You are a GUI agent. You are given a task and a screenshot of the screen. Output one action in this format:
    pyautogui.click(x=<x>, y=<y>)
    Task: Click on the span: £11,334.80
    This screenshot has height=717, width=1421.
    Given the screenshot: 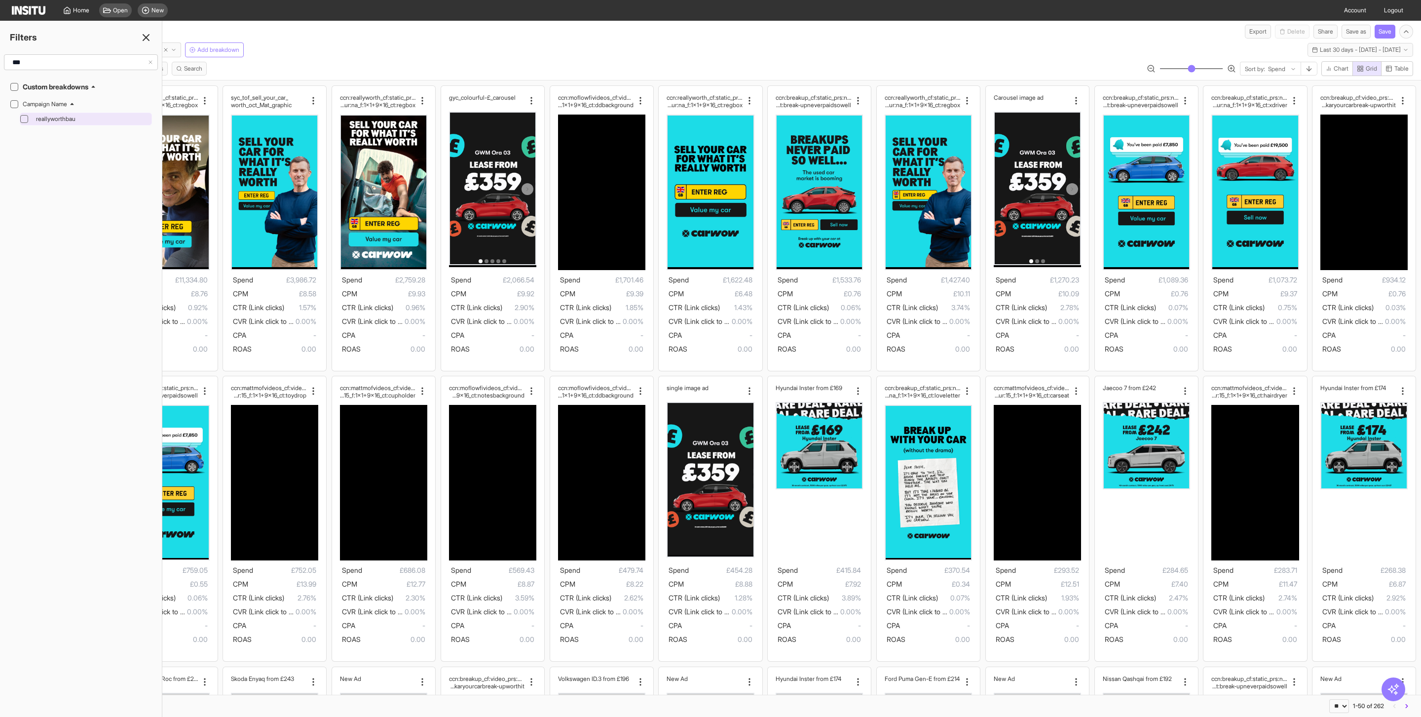 What is the action you would take?
    pyautogui.click(x=176, y=280)
    